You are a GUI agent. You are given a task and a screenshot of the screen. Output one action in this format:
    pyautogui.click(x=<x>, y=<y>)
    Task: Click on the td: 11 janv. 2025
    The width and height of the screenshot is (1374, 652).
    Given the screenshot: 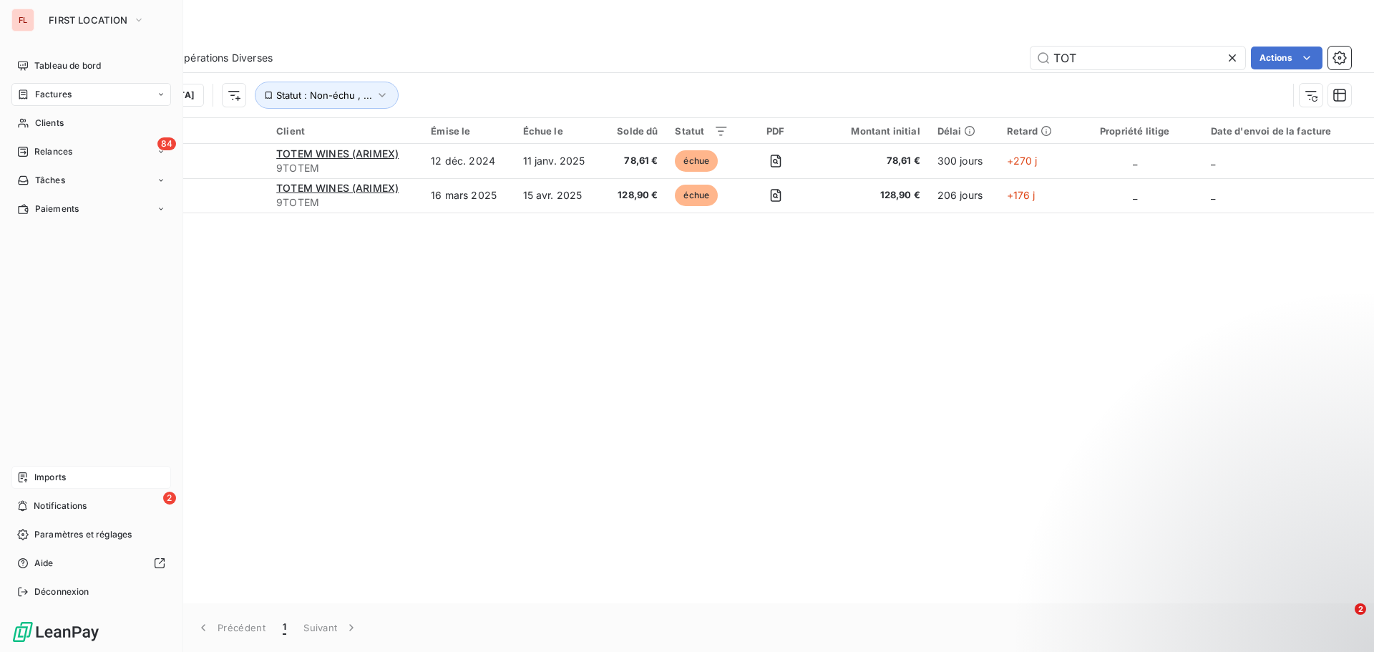 What is the action you would take?
    pyautogui.click(x=558, y=161)
    